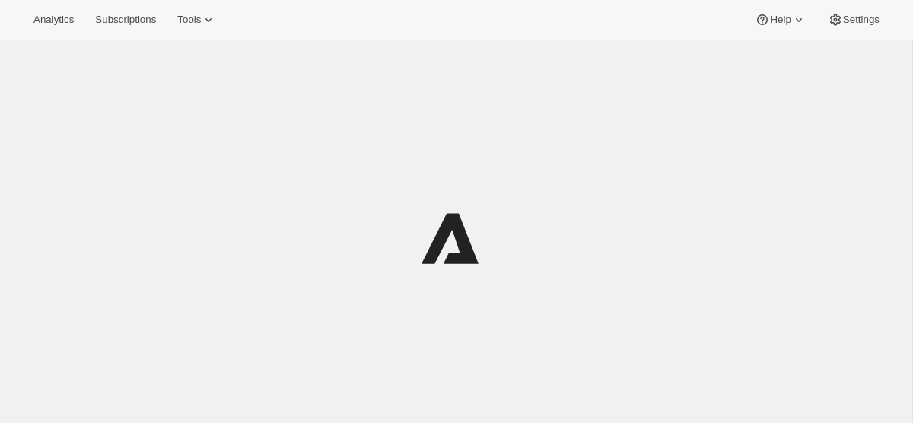 This screenshot has width=913, height=423. What do you see at coordinates (780, 20) in the screenshot?
I see `span: Help` at bounding box center [780, 20].